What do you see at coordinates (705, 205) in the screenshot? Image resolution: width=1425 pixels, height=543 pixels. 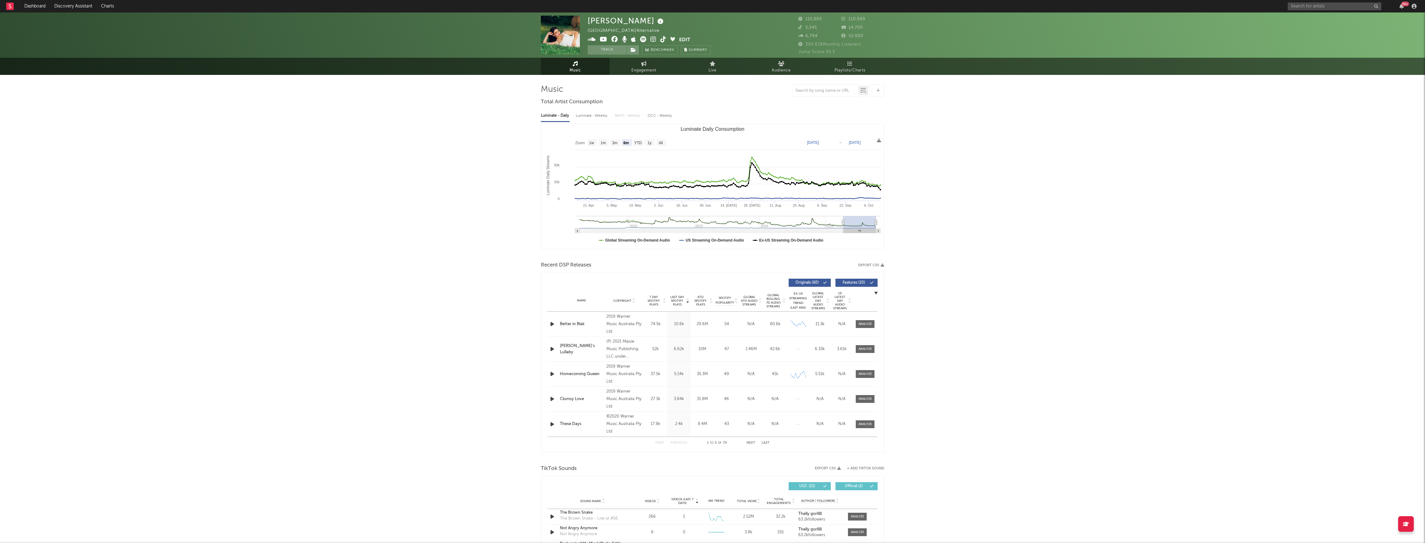 I see `text: 30. Jun` at bounding box center [705, 205].